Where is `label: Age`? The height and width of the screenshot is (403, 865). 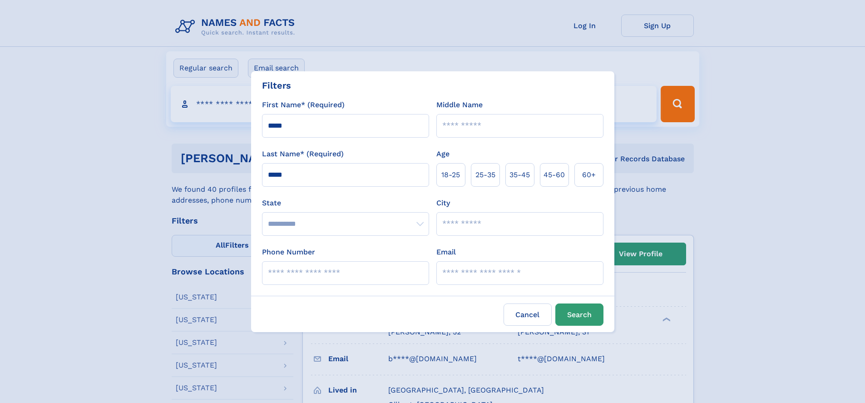 label: Age is located at coordinates (443, 154).